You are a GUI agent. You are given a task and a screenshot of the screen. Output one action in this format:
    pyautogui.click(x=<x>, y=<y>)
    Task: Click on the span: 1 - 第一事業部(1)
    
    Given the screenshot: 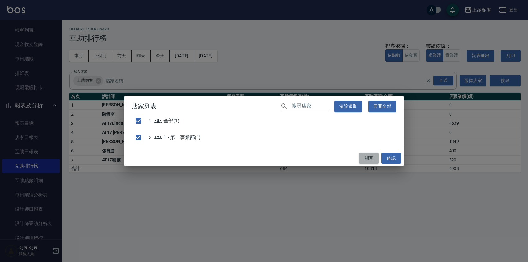 What is the action you would take?
    pyautogui.click(x=178, y=137)
    